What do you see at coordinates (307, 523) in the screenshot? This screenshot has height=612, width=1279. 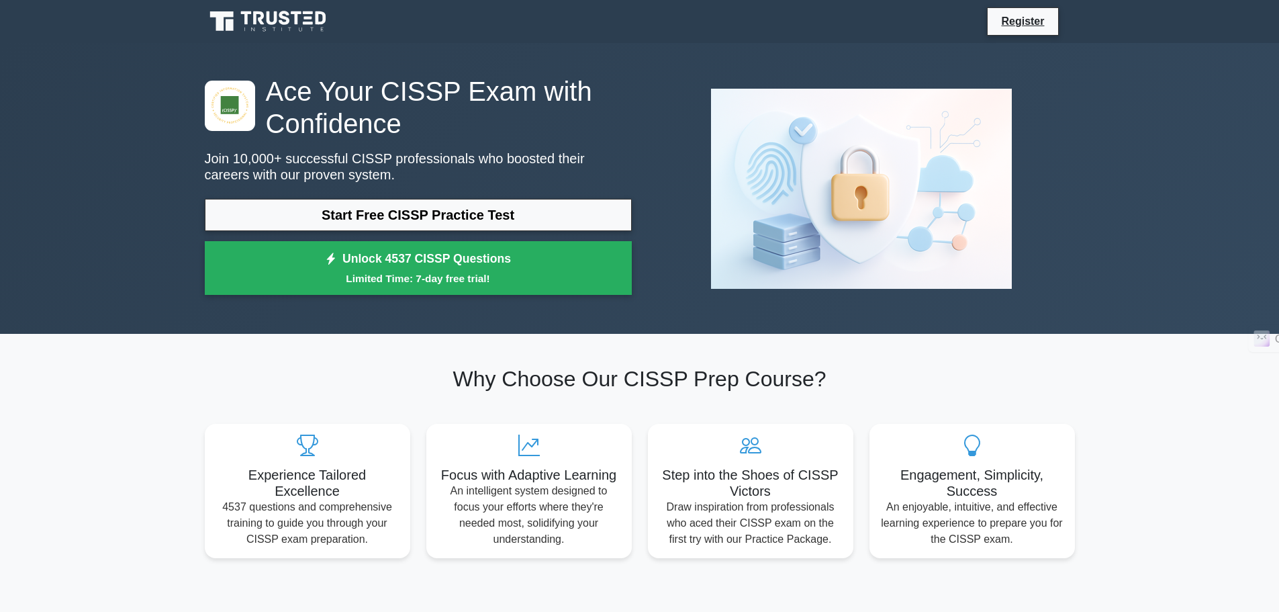 I see `p: 4537 questions and comprehensive training to guide you through your CISSP exam preparation.` at bounding box center [307, 523].